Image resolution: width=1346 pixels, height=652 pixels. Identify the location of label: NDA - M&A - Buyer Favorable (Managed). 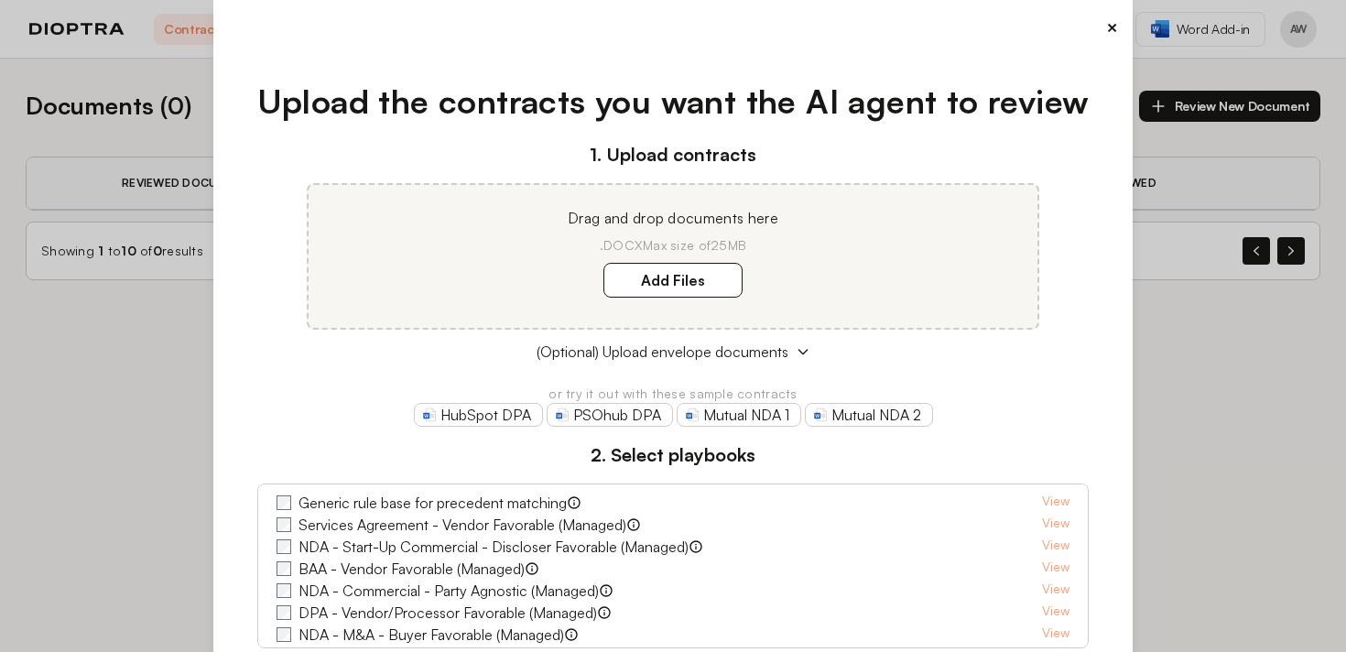
(431, 634).